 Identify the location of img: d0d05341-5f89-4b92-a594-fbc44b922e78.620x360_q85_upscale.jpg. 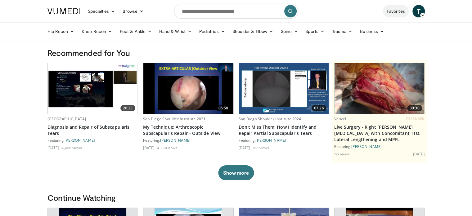
(188, 88).